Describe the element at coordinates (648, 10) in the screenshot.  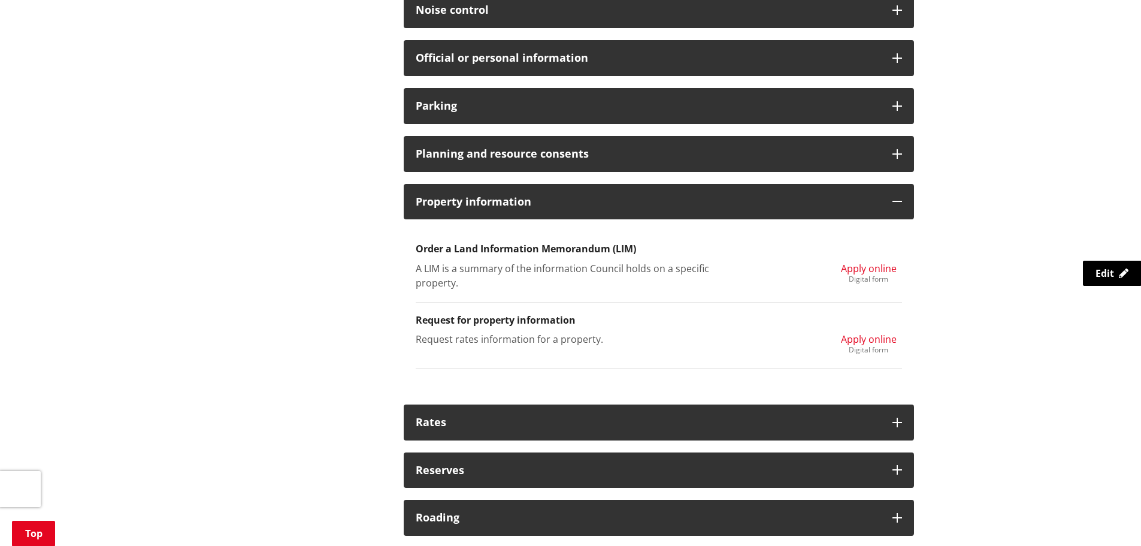
I see `h3: Noise control` at that location.